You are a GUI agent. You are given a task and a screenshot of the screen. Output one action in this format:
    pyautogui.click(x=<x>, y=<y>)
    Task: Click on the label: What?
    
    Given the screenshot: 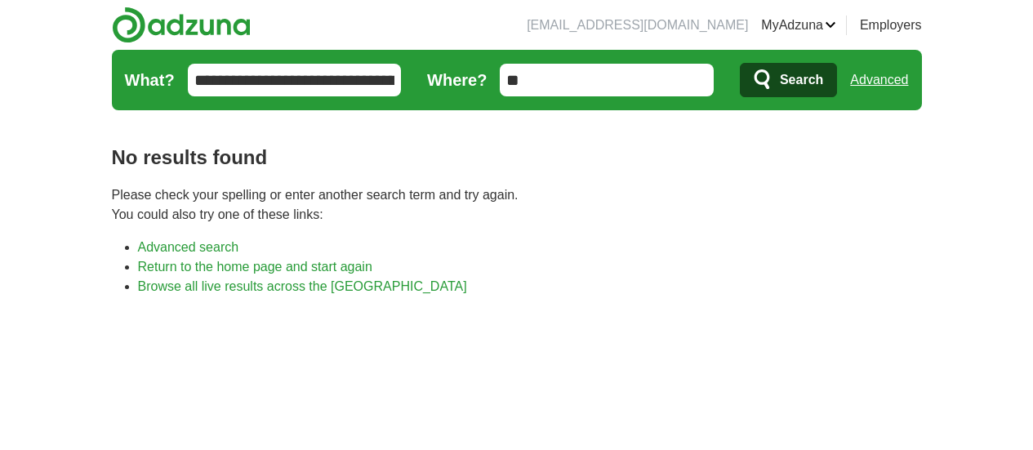 What is the action you would take?
    pyautogui.click(x=149, y=80)
    